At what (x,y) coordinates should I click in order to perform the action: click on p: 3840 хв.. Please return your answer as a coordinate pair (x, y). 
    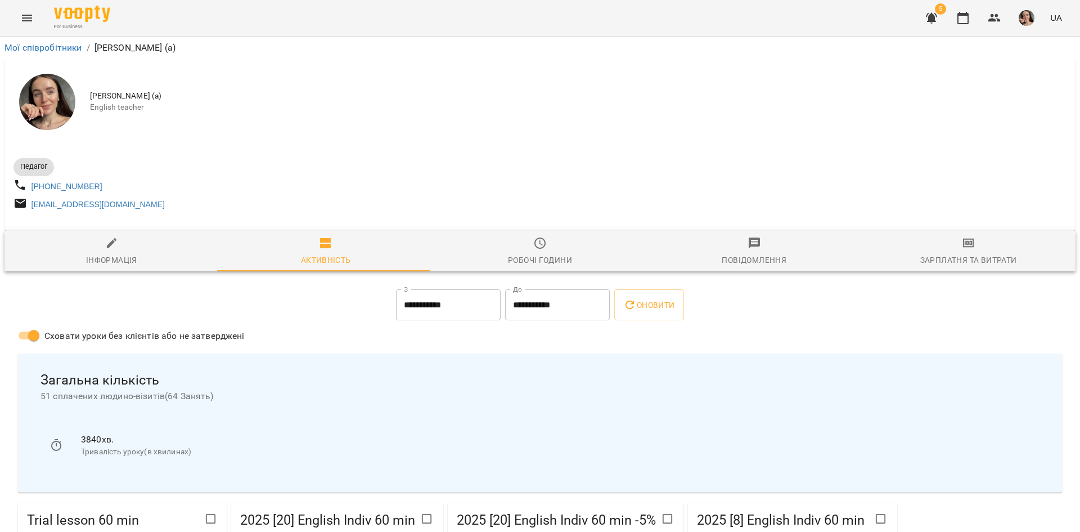
    Looking at the image, I should click on (556, 440).